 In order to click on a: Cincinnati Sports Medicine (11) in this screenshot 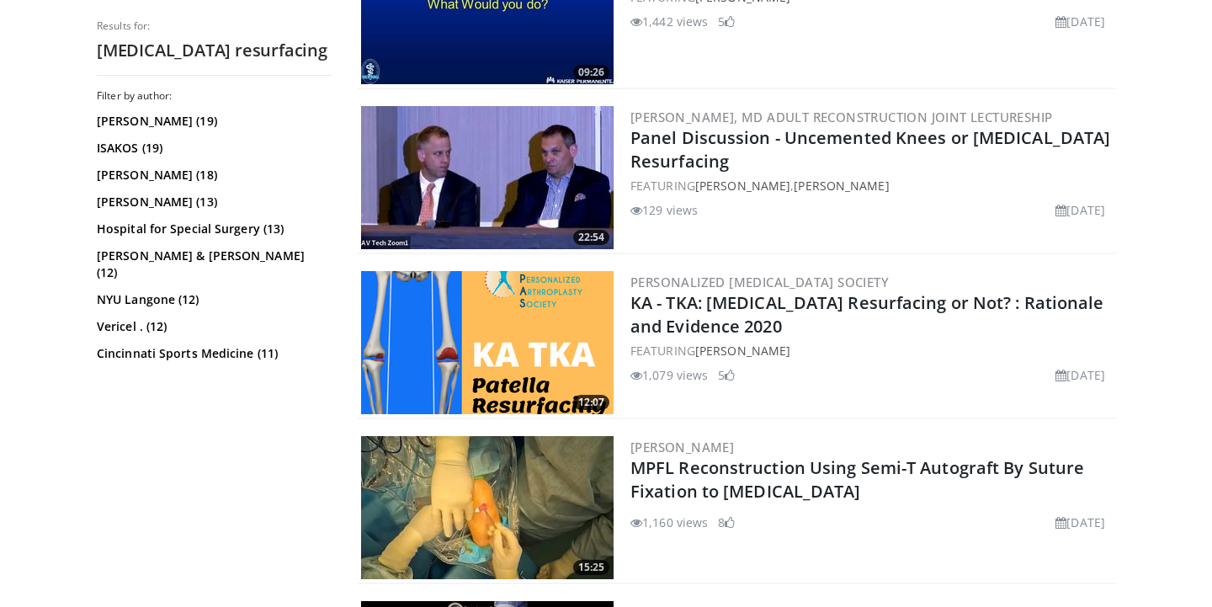, I will do `click(212, 354)`.